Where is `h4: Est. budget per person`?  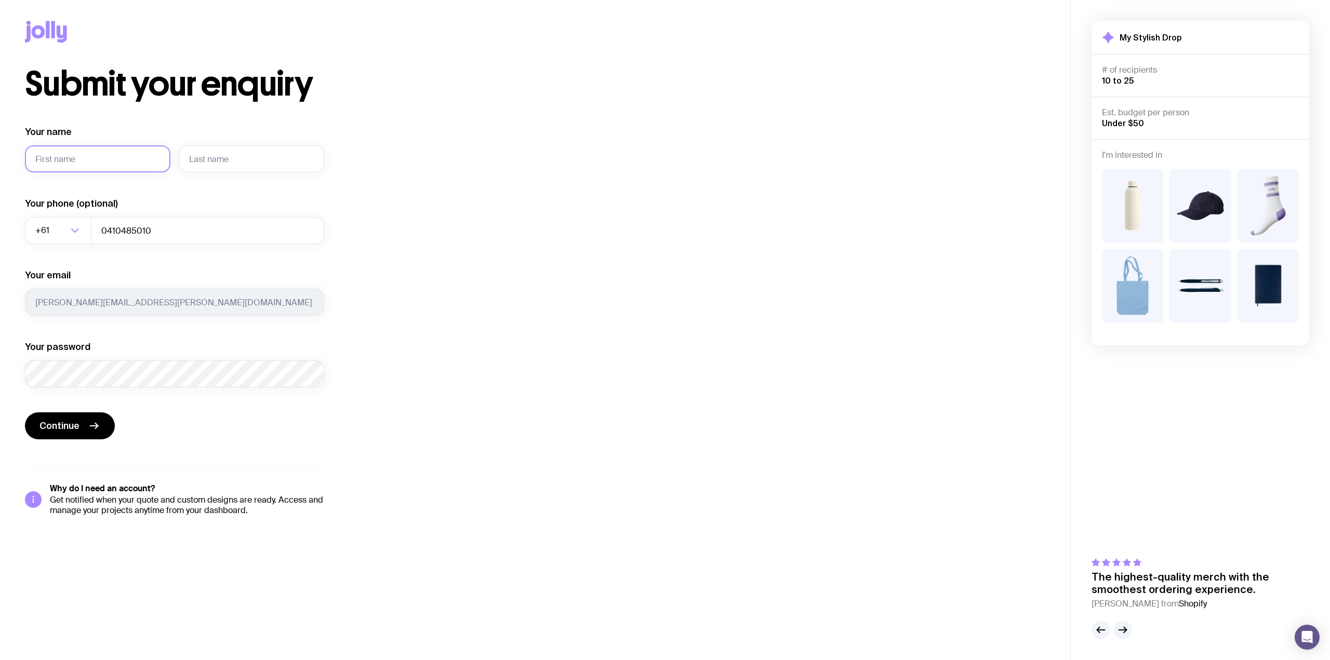 h4: Est. budget per person is located at coordinates (1200, 113).